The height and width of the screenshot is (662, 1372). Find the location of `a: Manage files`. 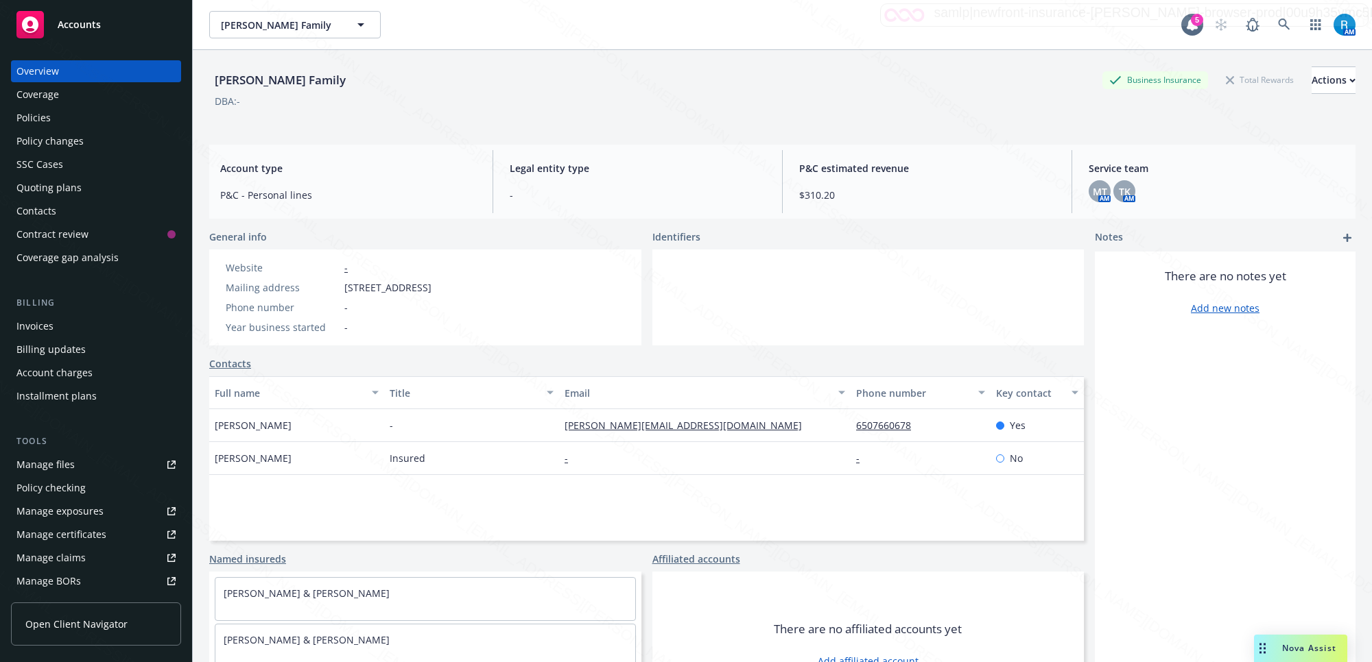

a: Manage files is located at coordinates (96, 465).